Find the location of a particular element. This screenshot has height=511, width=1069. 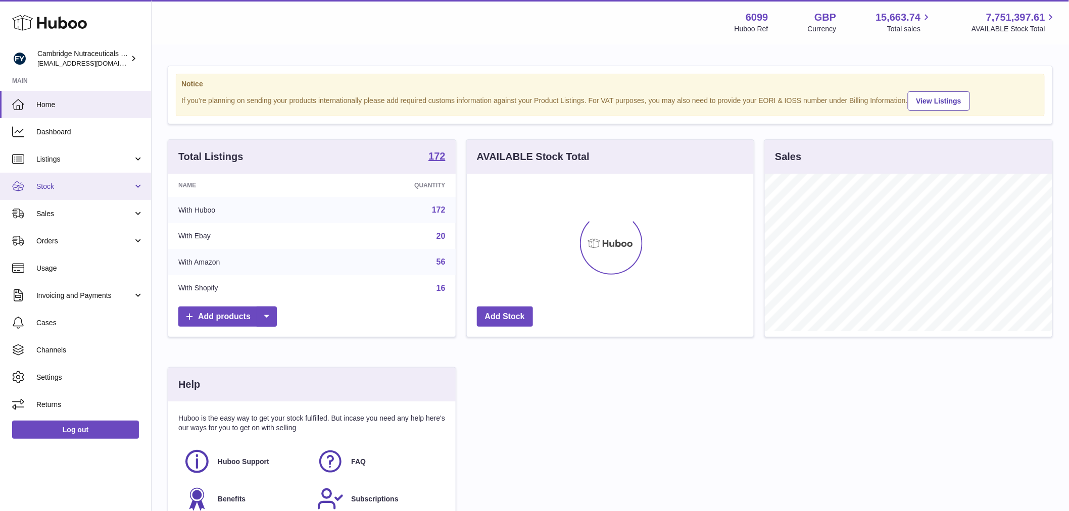

strong: GBP is located at coordinates (825, 17).